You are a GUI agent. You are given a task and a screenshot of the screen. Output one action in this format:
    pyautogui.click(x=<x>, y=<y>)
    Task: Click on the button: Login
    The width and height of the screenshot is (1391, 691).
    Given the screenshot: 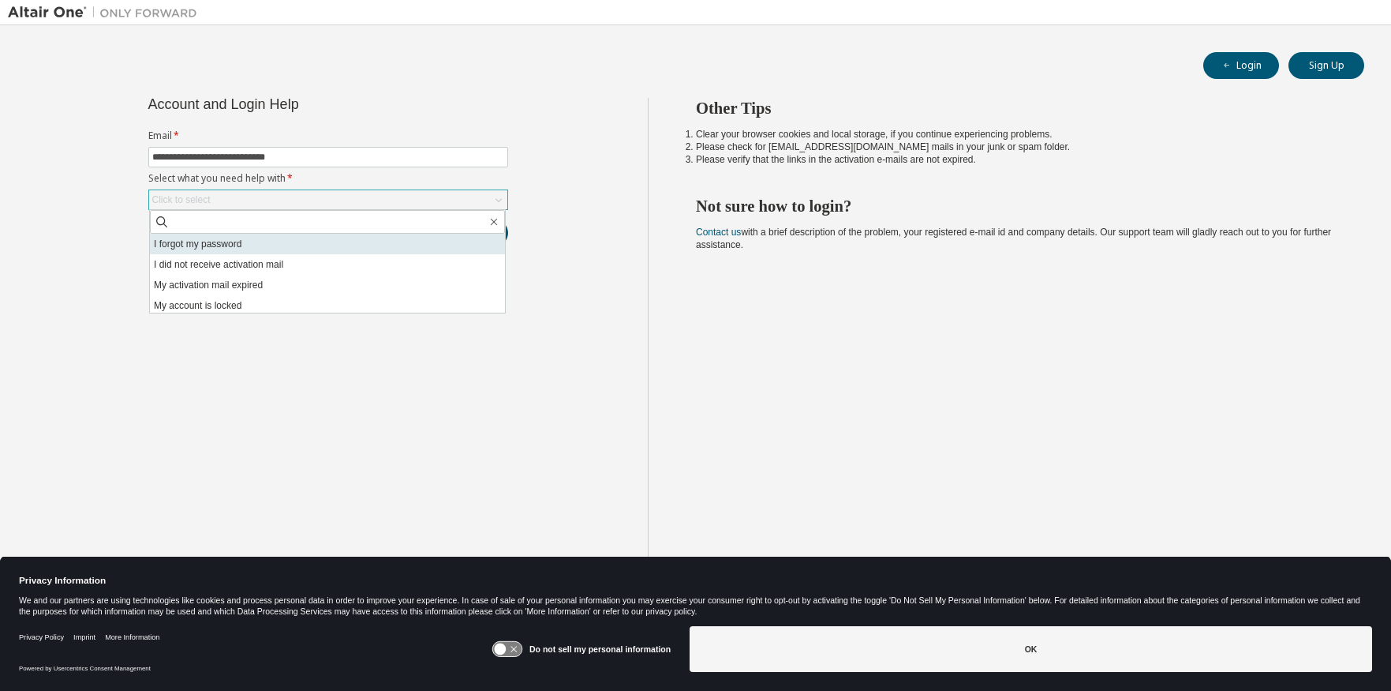 What is the action you would take?
    pyautogui.click(x=1241, y=66)
    